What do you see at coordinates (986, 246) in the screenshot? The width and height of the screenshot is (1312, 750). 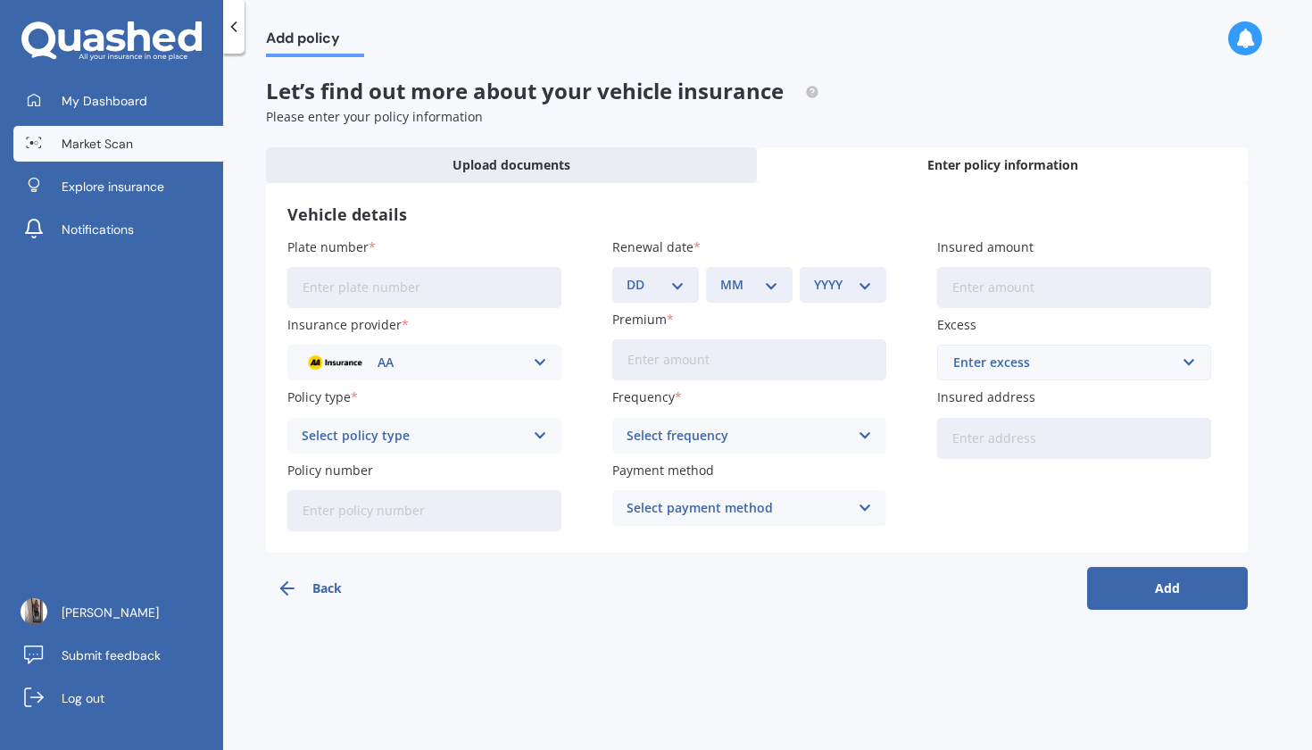 I see `span: Insured amount` at bounding box center [986, 246].